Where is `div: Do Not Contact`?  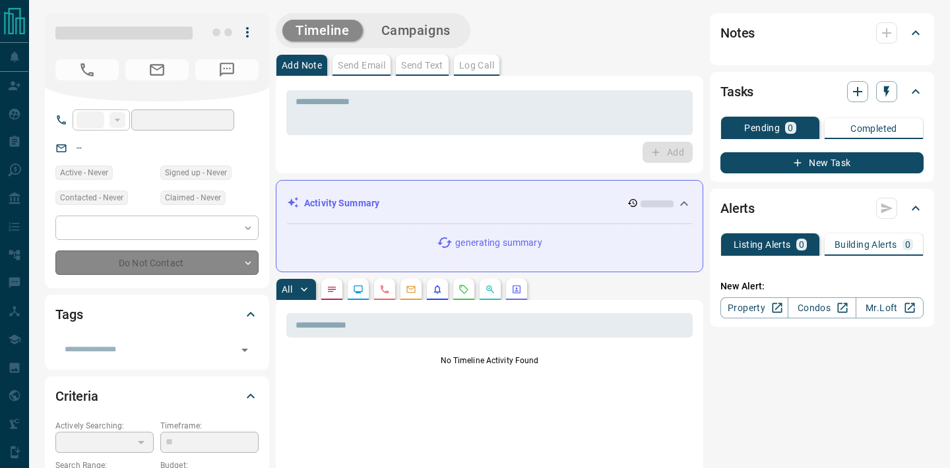
div: Do Not Contact is located at coordinates (157, 262).